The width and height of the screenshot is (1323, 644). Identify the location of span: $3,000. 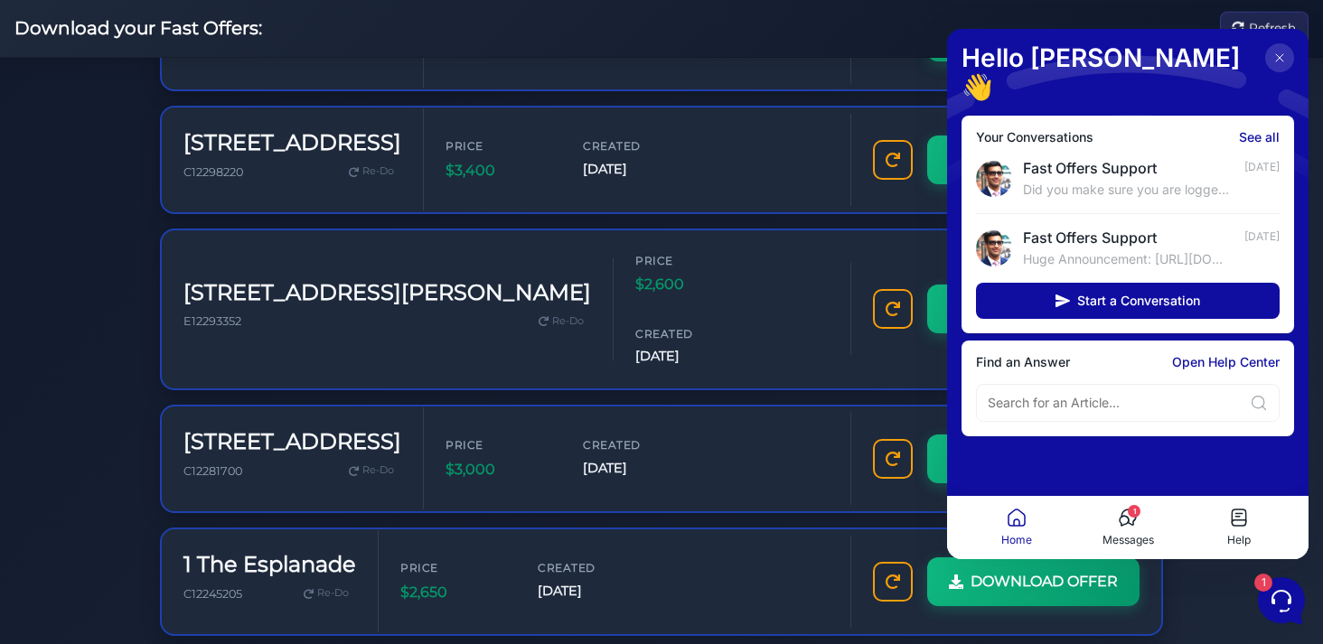
(500, 470).